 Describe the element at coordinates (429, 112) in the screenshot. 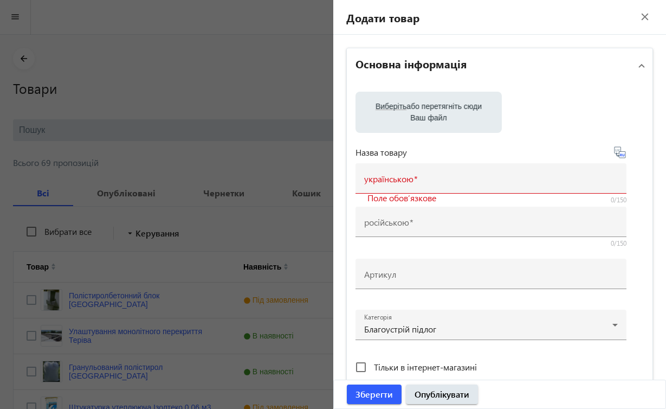

I see `label: або перетягніть сюди Ваш файл` at that location.